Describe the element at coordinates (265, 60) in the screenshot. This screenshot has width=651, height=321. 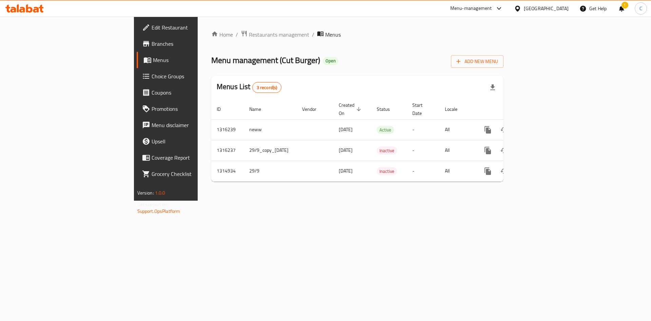
I see `span: Menu management ( Cut Burger )` at that location.